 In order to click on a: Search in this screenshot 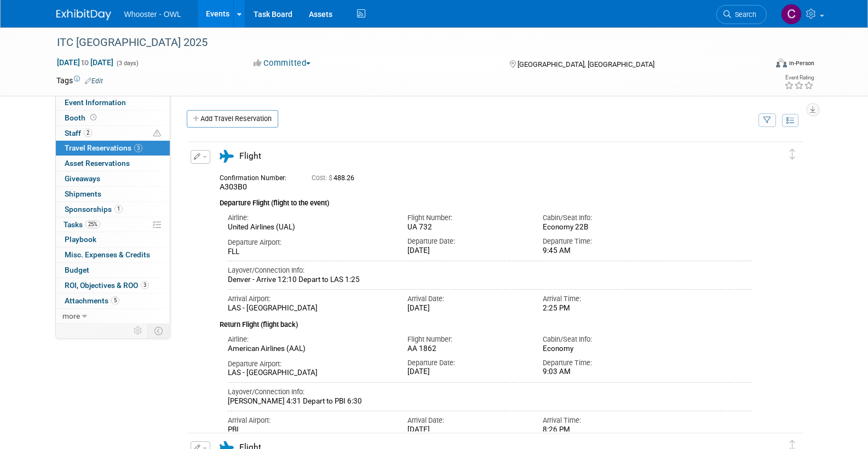, I will do `click(742, 14)`.